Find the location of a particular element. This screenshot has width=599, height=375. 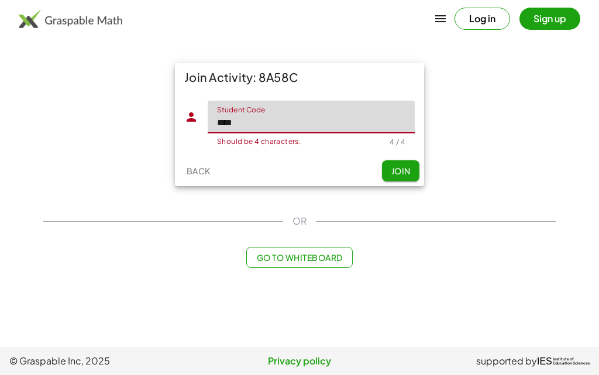

a: IESInstitute ofEducation Sciences is located at coordinates (563, 361).